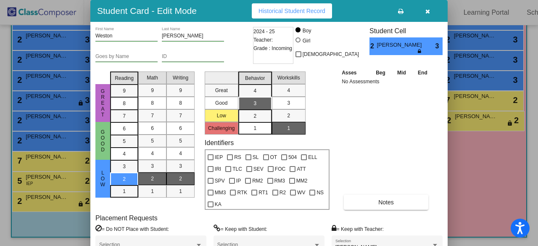  What do you see at coordinates (301, 193) in the screenshot?
I see `span: WV` at bounding box center [301, 193].